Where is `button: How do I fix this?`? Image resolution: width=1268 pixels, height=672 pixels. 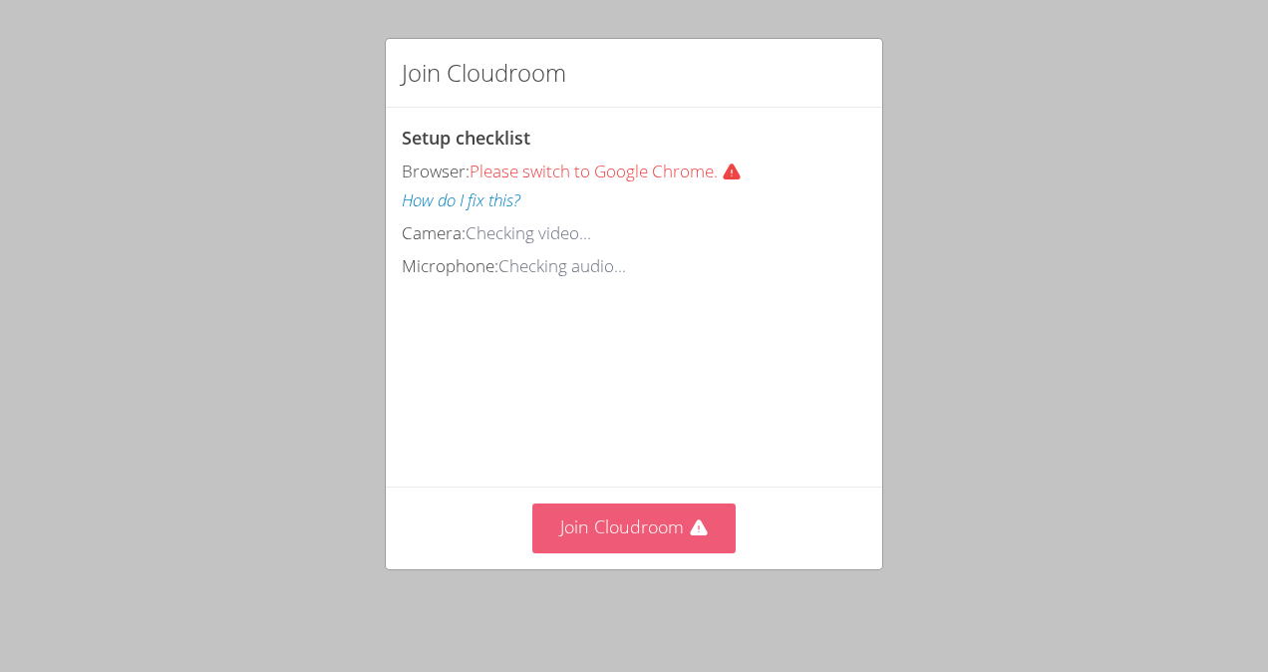 button: How do I fix this? is located at coordinates (461, 200).